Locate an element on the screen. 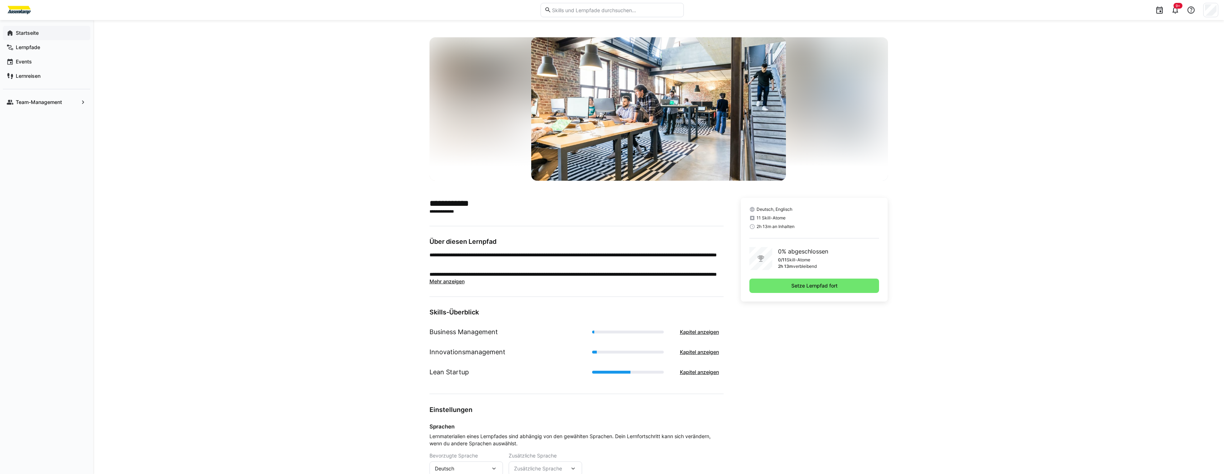 The width and height of the screenshot is (1224, 474). h1: Lean Startup is located at coordinates (449, 372).